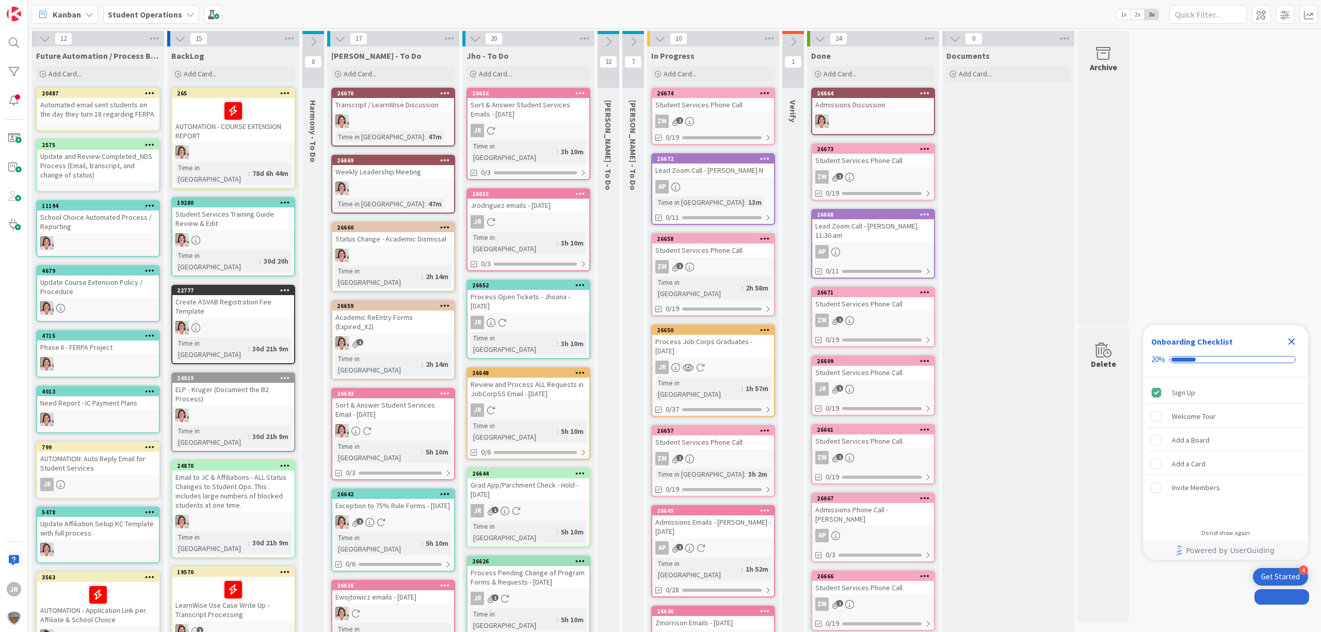  Describe the element at coordinates (98, 109) in the screenshot. I see `a: 20487Automated email sent students on the day they turn 18 regarding FERPA` at that location.